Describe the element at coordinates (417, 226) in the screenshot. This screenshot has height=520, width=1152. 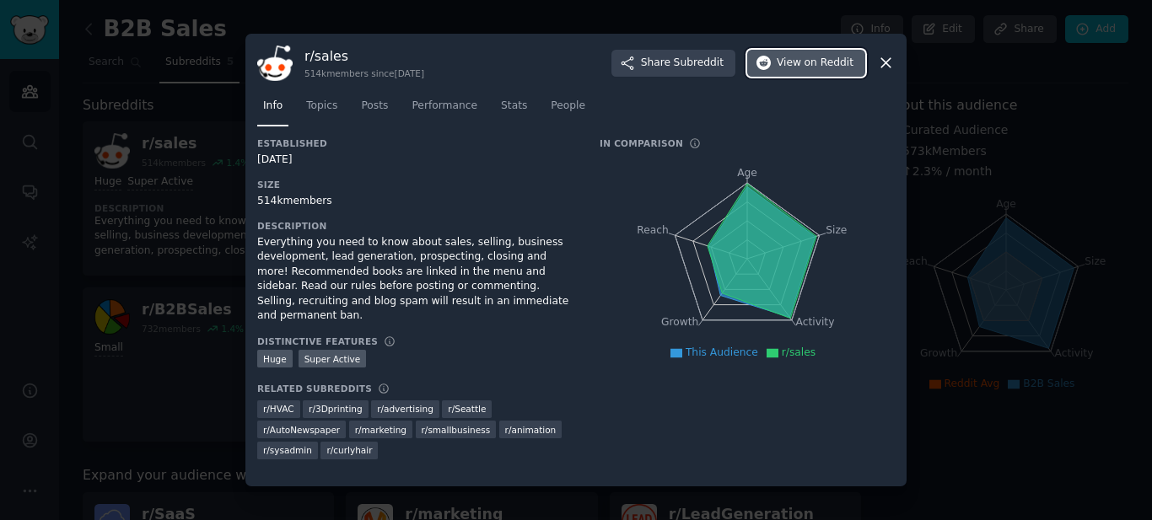
I see `h3: Description` at that location.